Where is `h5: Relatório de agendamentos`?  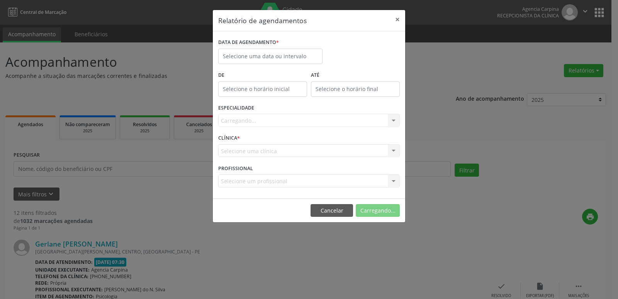
h5: Relatório de agendamentos is located at coordinates (262, 20).